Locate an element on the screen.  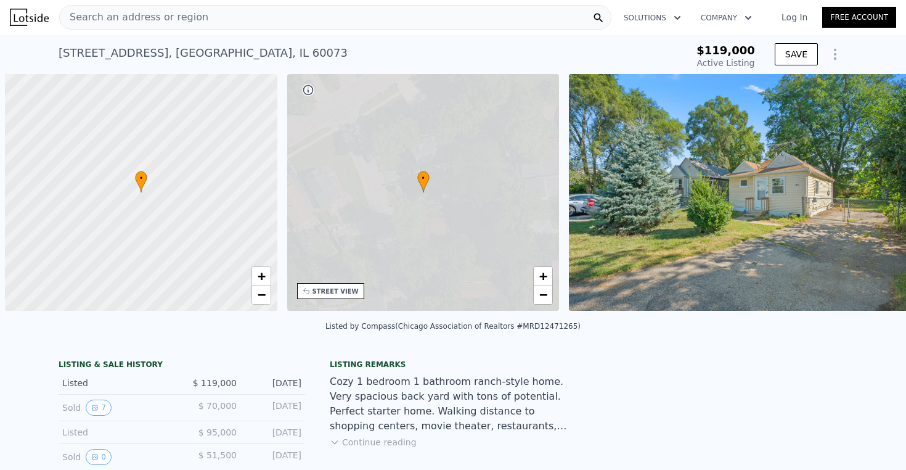
button: Company is located at coordinates (726, 18).